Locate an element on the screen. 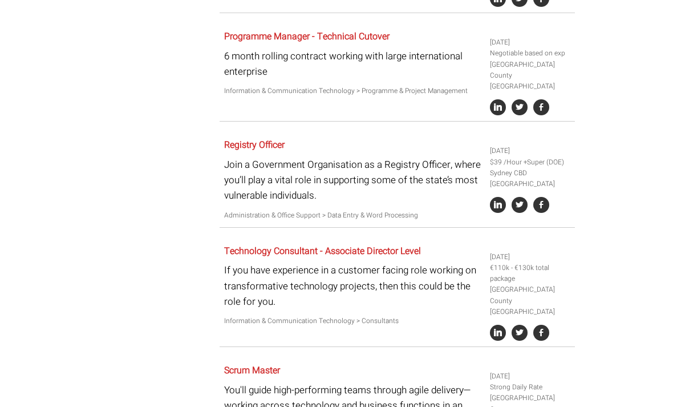  a: Registry Officer is located at coordinates (254, 145).